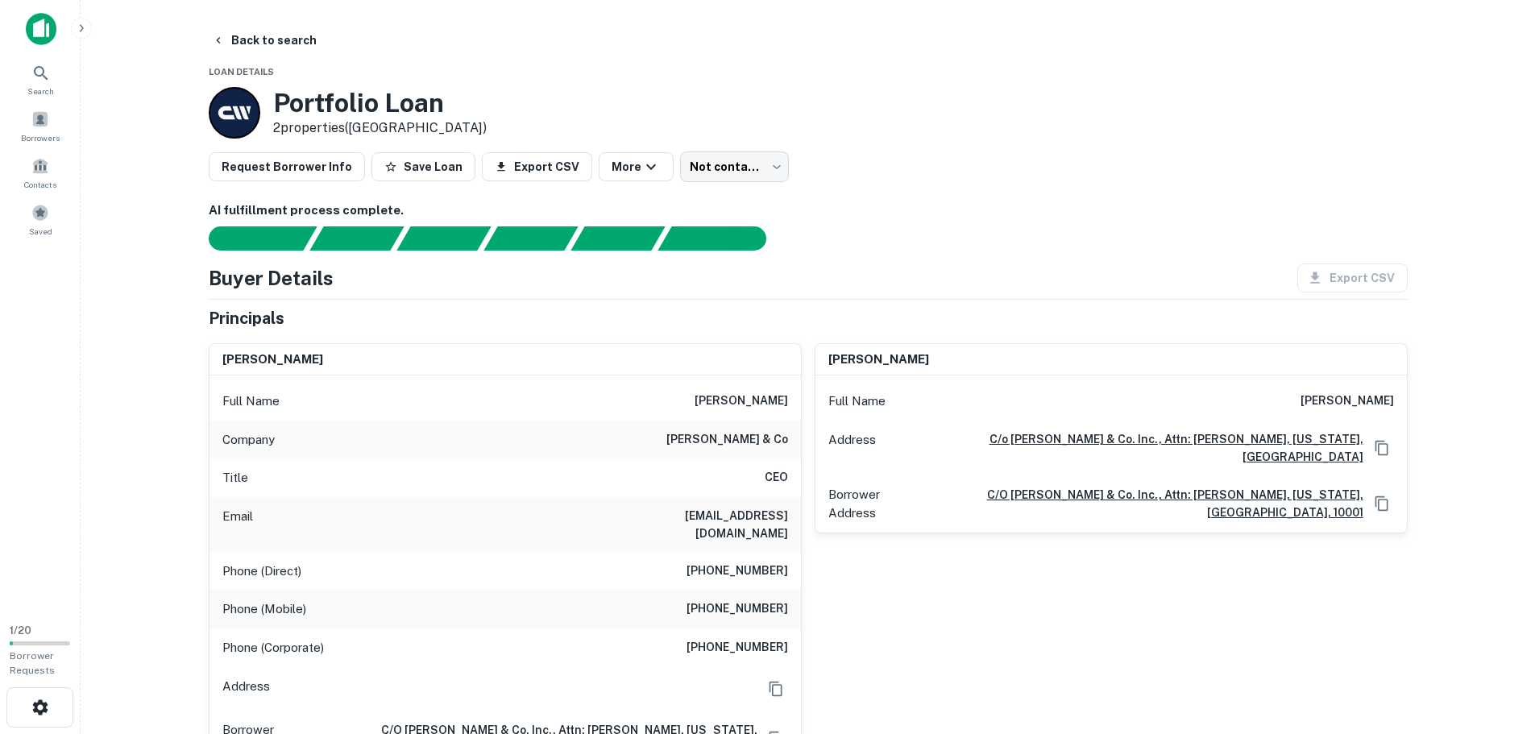 This screenshot has width=1535, height=734. What do you see at coordinates (1495, 644) in the screenshot?
I see `div: Chat Widget` at bounding box center [1495, 644].